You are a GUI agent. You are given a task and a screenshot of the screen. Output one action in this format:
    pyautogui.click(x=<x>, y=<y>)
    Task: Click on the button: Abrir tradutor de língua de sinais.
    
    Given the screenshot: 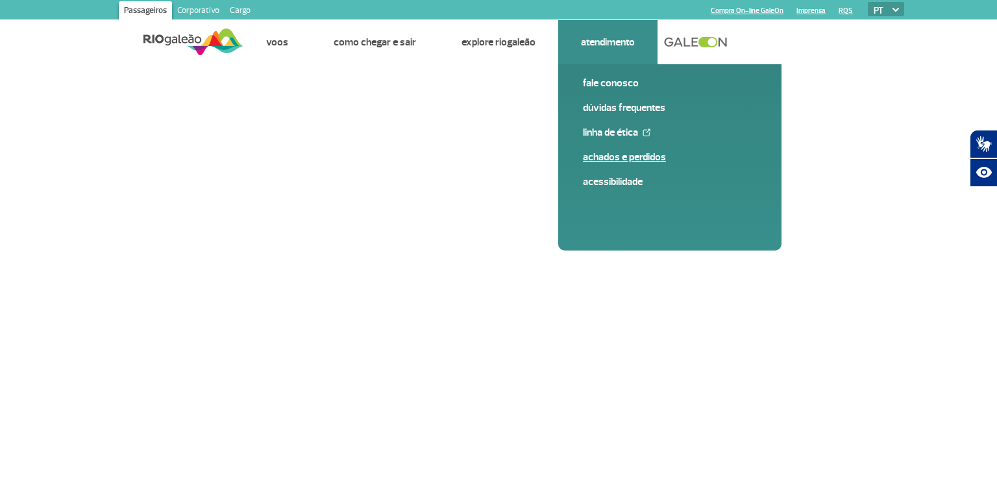 What is the action you would take?
    pyautogui.click(x=983, y=144)
    